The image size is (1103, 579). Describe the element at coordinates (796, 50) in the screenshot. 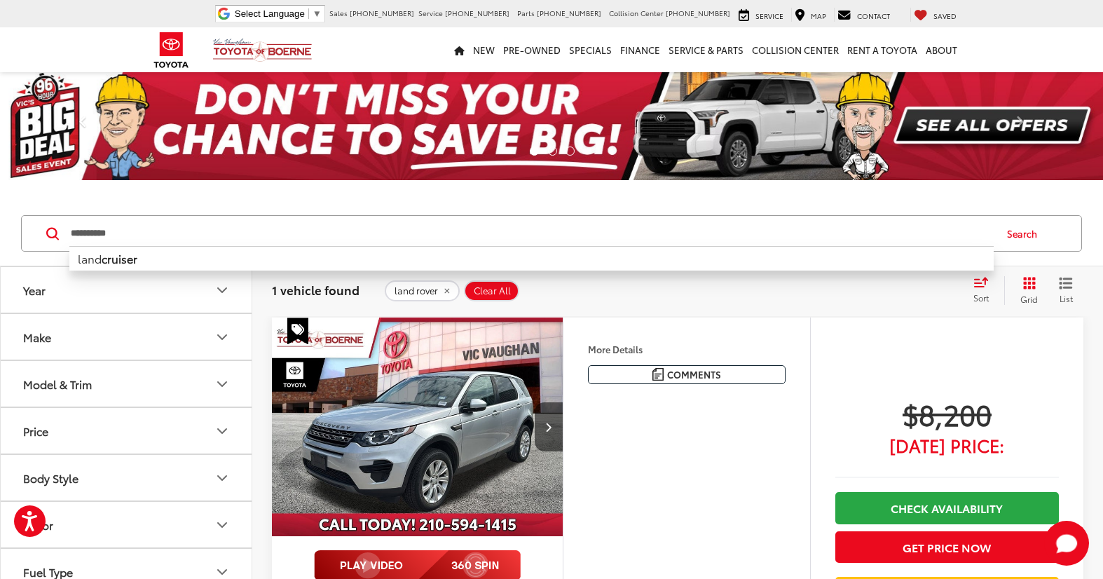

I see `a: Collision Center` at that location.